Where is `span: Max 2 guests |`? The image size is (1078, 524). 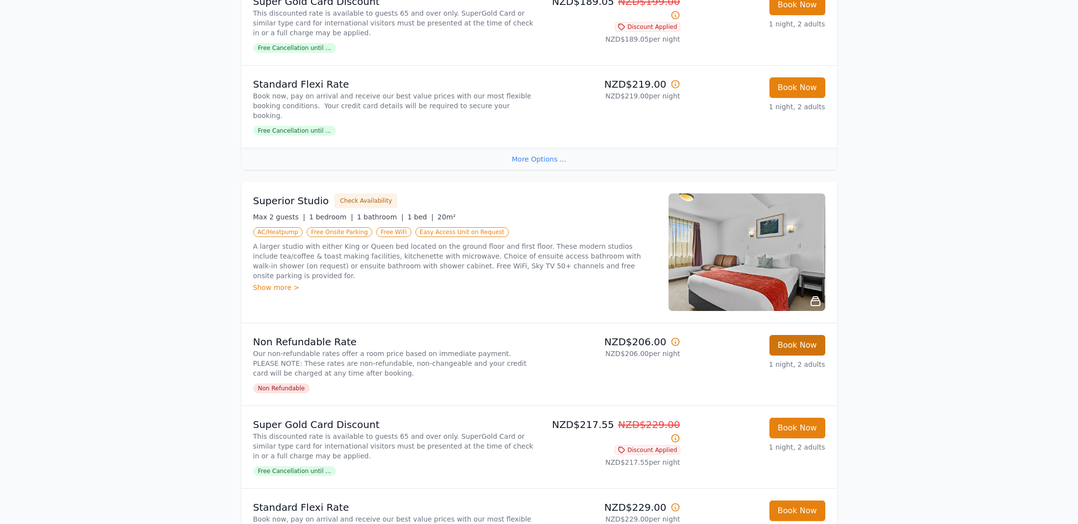 span: Max 2 guests | is located at coordinates (279, 217).